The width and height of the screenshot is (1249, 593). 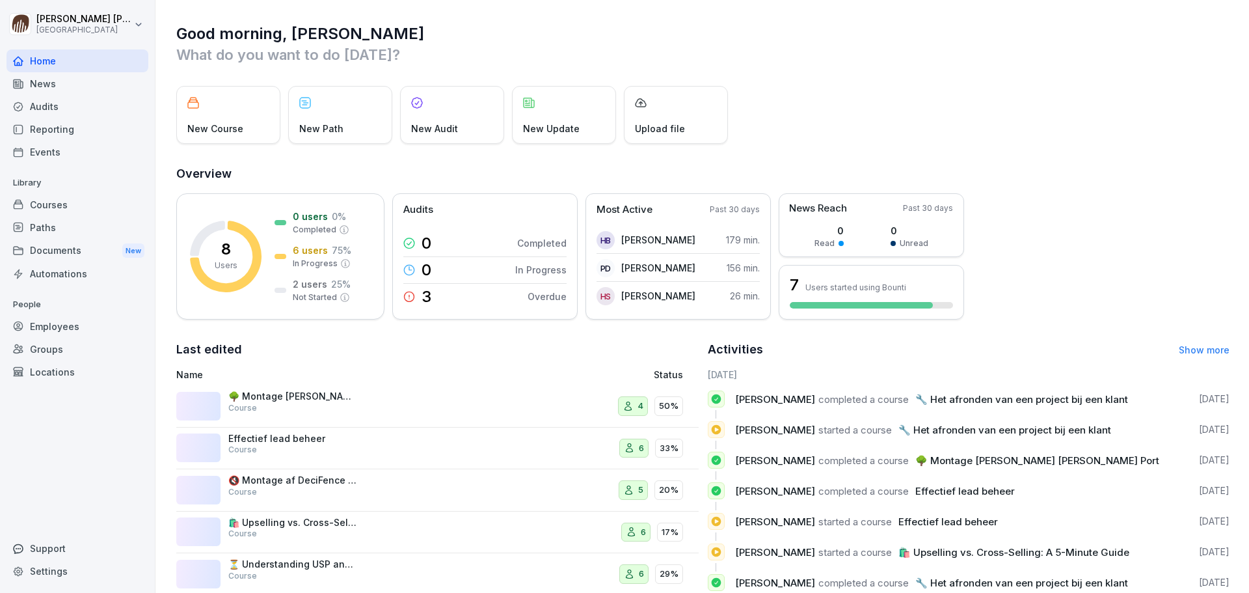 What do you see at coordinates (1204, 349) in the screenshot?
I see `a: Show more` at bounding box center [1204, 349].